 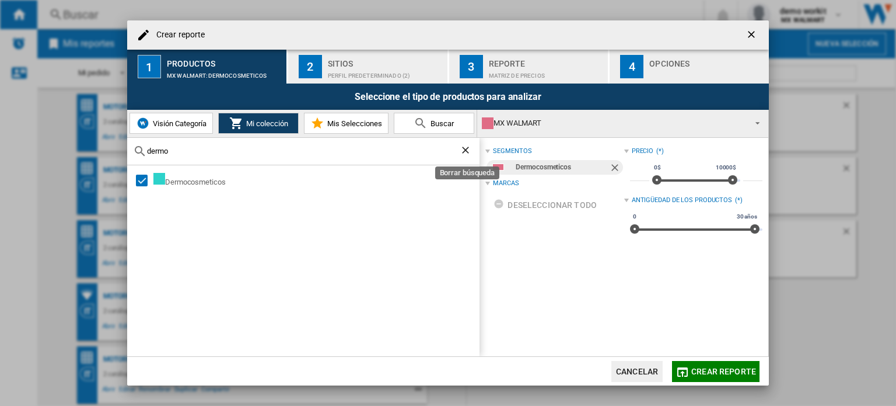 What do you see at coordinates (529, 67) in the screenshot?
I see `button: 3 Reporte Matriz de precios` at bounding box center [529, 67].